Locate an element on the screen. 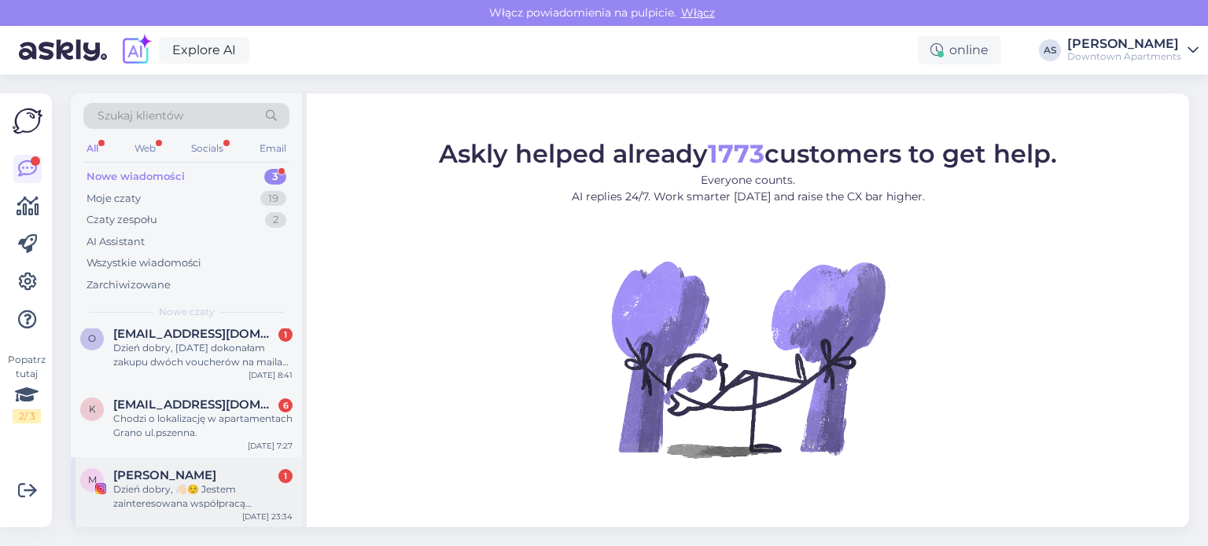  div: Wszystkie wiadomości is located at coordinates (144, 263).